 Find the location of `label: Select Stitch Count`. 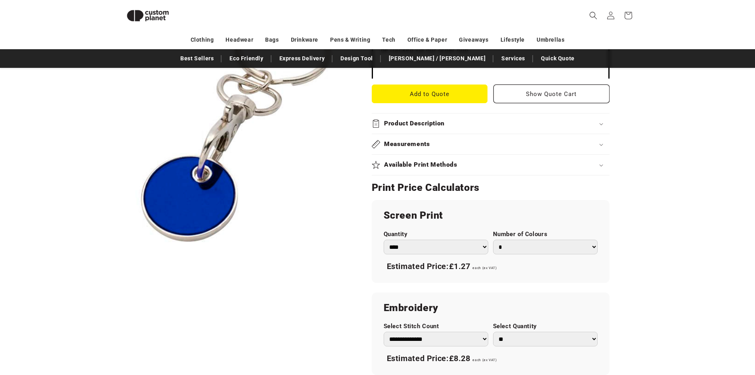

label: Select Stitch Count is located at coordinates (436, 326).